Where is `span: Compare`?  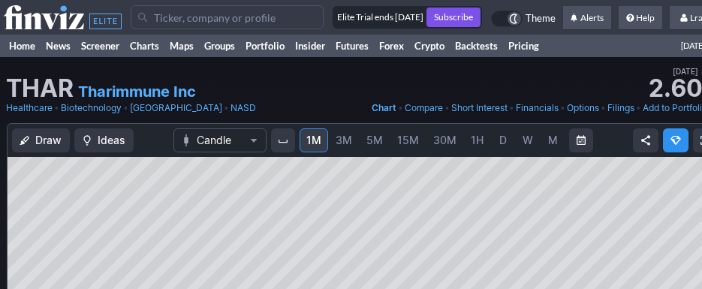 span: Compare is located at coordinates (423, 107).